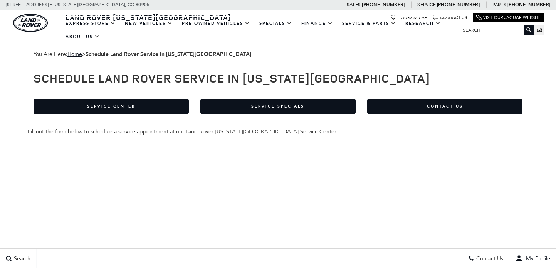  What do you see at coordinates (30, 23) in the screenshot?
I see `img: Land Rover` at bounding box center [30, 23].